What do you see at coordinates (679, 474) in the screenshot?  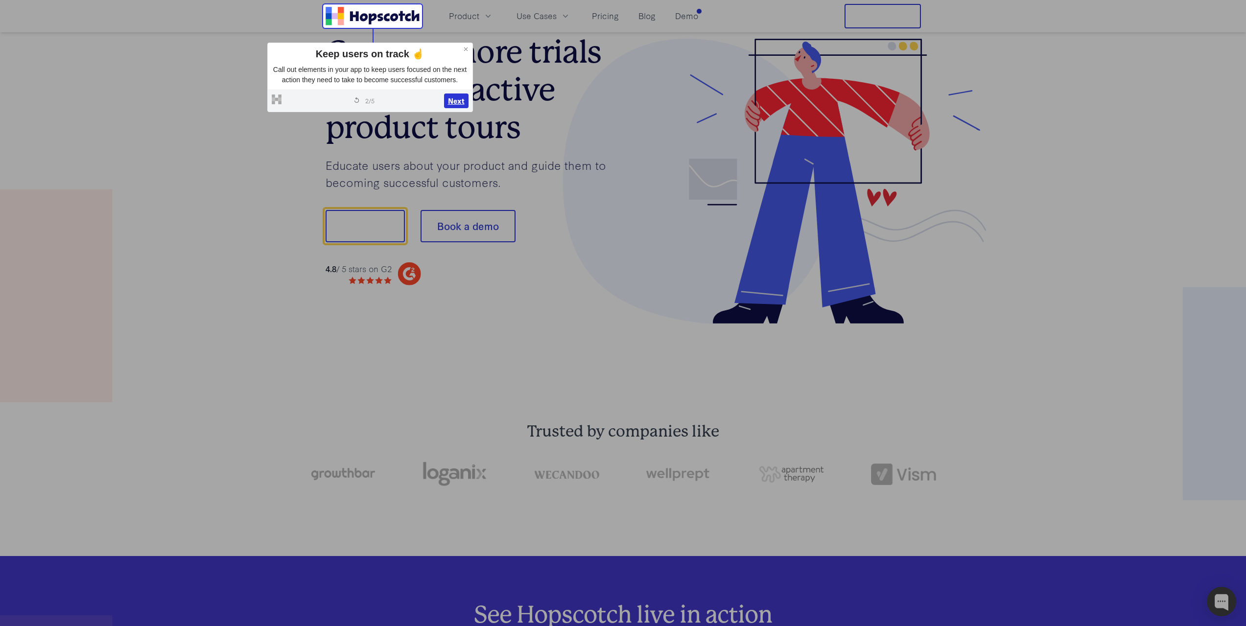 I see `img: wellprept logo` at bounding box center [679, 474].